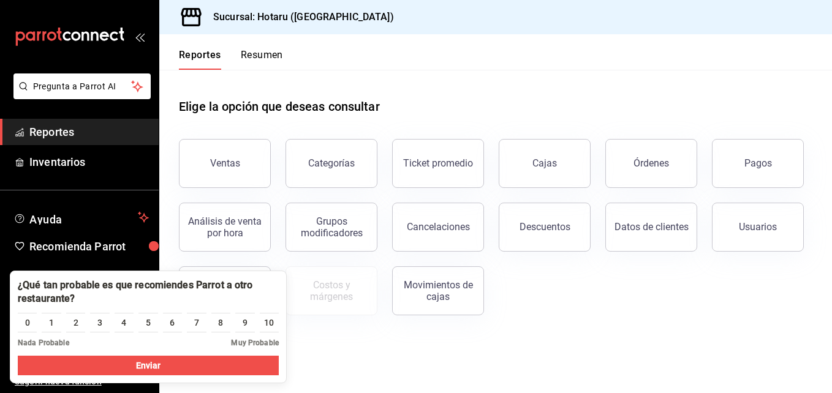 The image size is (832, 393). Describe the element at coordinates (225, 227) in the screenshot. I see `button: Análisis de venta por hora` at that location.